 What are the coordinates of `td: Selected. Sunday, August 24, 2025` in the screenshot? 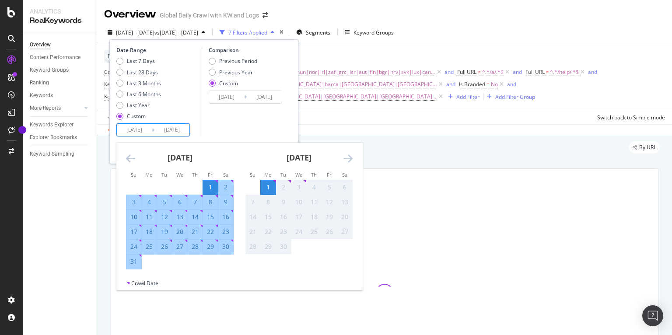 It's located at (134, 247).